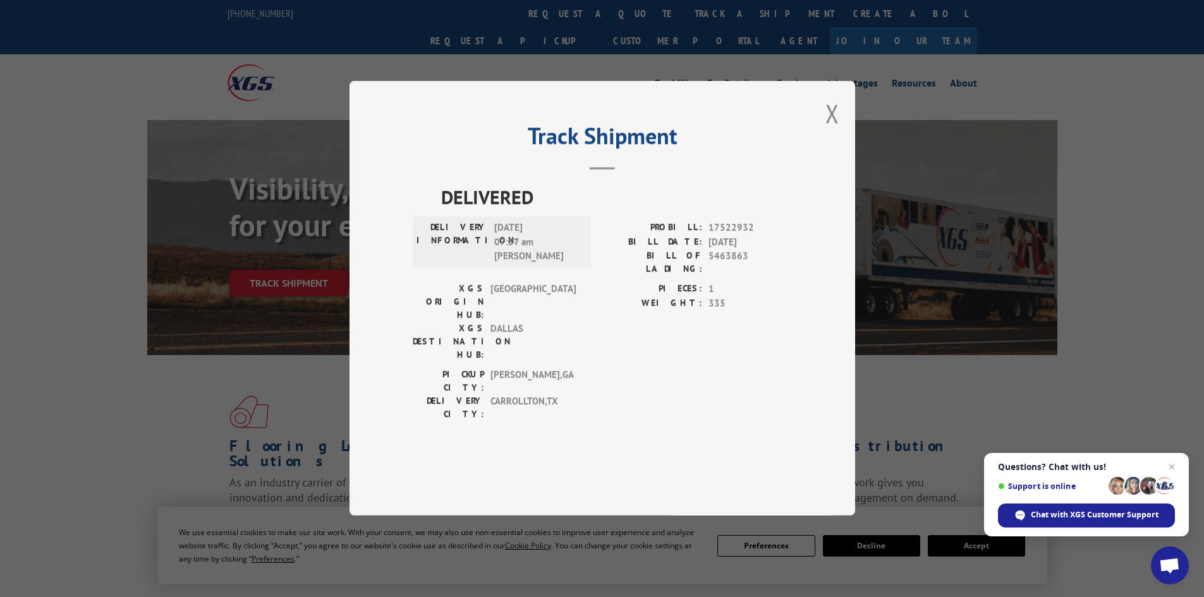  I want to click on div: Chat with XGS Customer Support, so click(1087, 516).